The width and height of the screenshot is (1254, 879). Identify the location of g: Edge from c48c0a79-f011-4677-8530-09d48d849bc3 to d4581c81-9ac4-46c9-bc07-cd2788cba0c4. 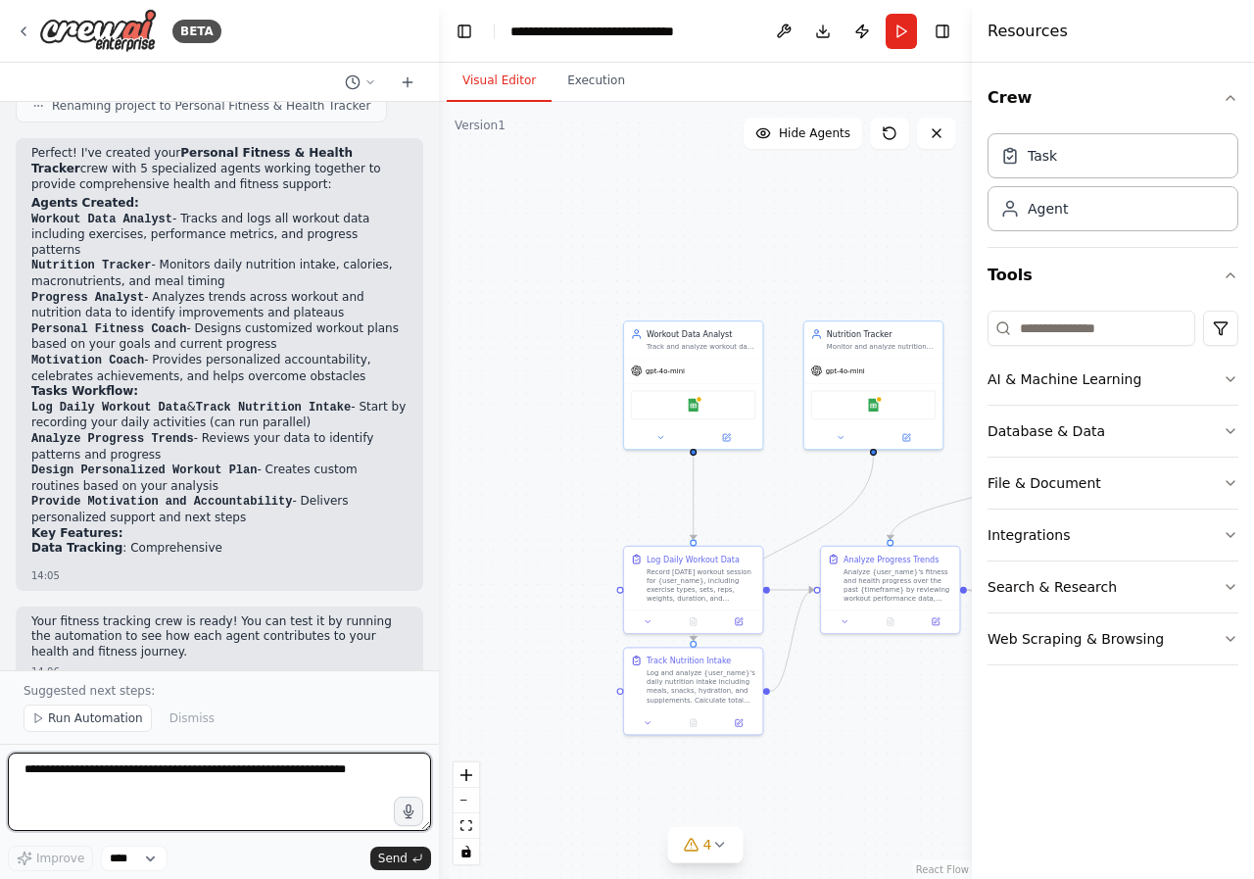
(972, 498).